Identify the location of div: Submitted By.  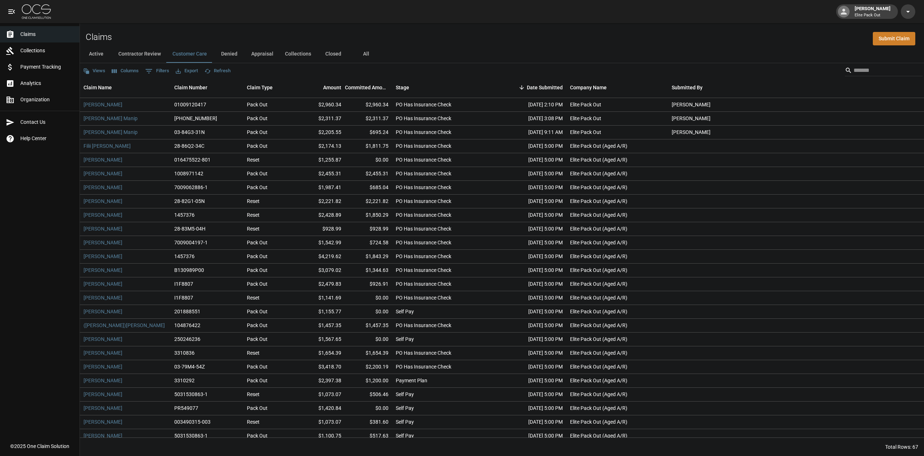
(714, 88).